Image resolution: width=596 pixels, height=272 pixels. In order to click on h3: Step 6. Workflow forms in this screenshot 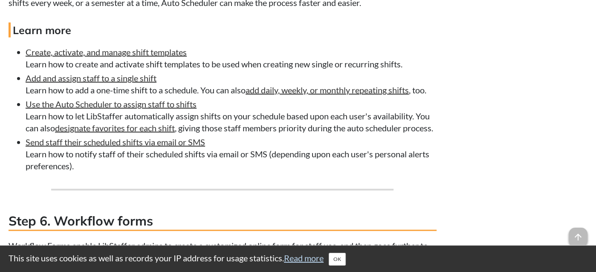, I will do `click(223, 221)`.